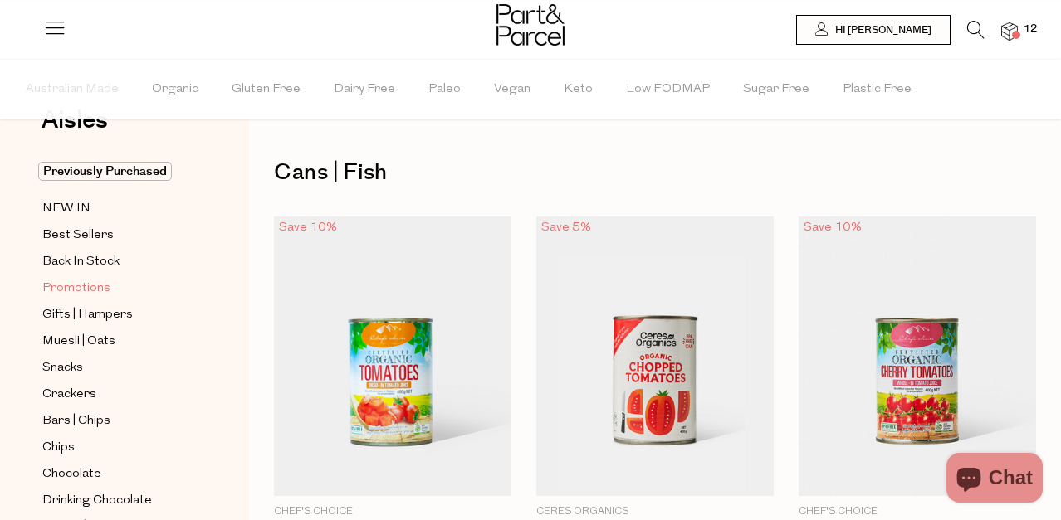  I want to click on span: Gluten Free, so click(266, 90).